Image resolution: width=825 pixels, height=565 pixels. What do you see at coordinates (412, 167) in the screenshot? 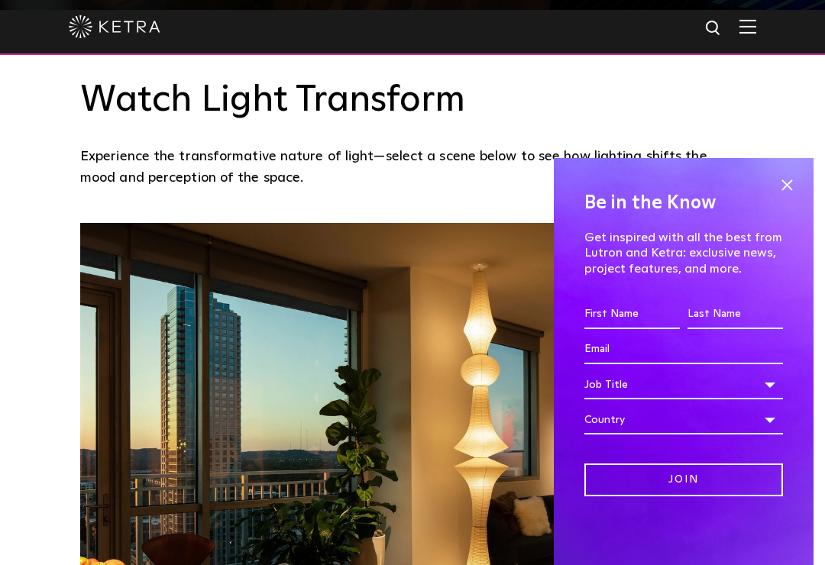
I see `p: Experience the transformative nature of light—select a scene below to see how lighting shifts the...` at bounding box center [412, 167].